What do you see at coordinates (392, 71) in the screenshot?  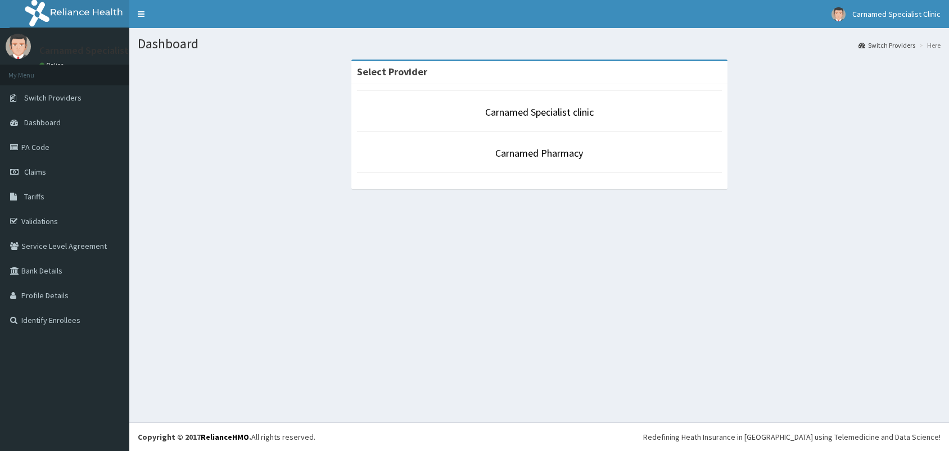 I see `strong: Select Provider` at bounding box center [392, 71].